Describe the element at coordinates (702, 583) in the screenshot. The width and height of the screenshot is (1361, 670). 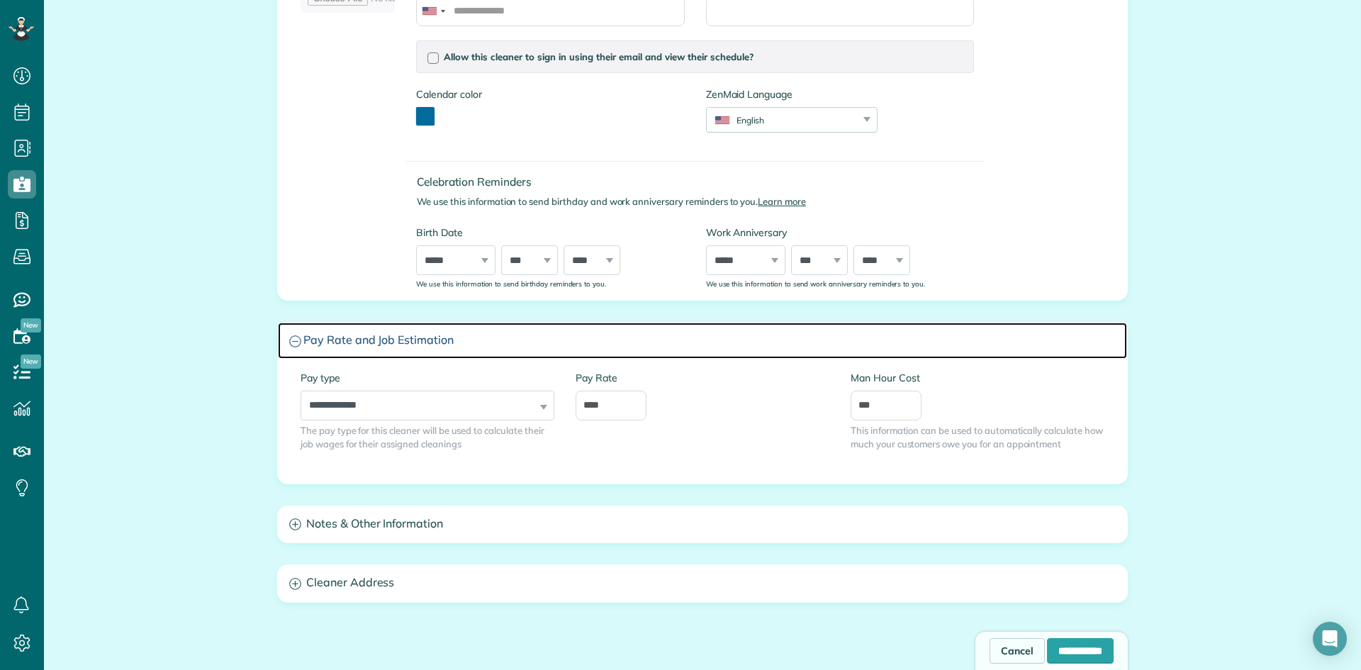
I see `h3: Cleaner Address` at that location.